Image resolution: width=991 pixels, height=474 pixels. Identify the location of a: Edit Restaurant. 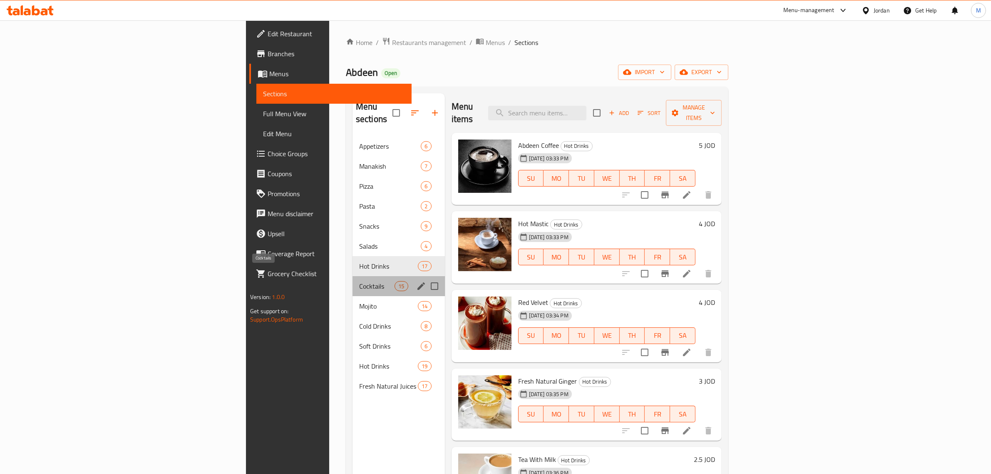
(330, 34).